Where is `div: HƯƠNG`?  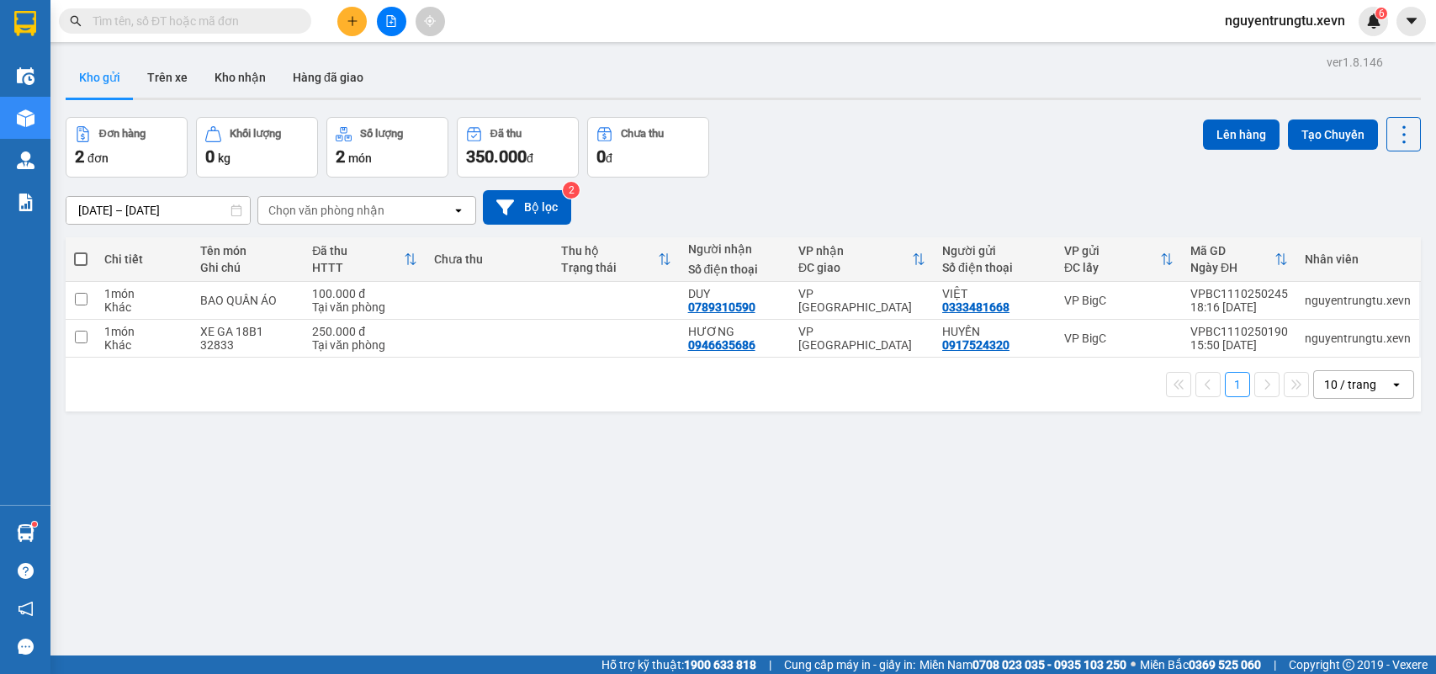
div: HƯƠNG is located at coordinates (734, 331).